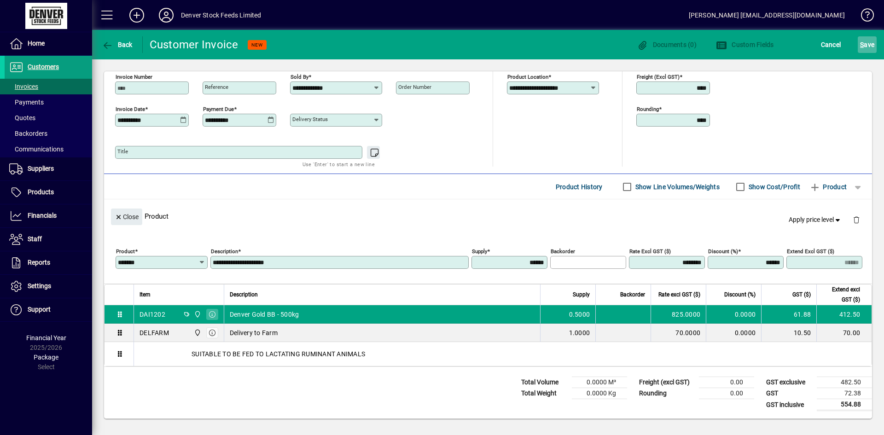 Image resolution: width=884 pixels, height=435 pixels. I want to click on label: Show Line Volumes/Weights, so click(677, 187).